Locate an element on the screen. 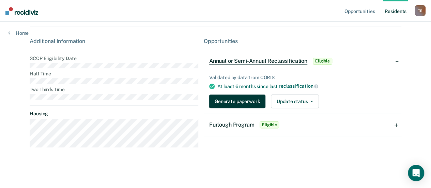  dt: Housing is located at coordinates (114, 114).